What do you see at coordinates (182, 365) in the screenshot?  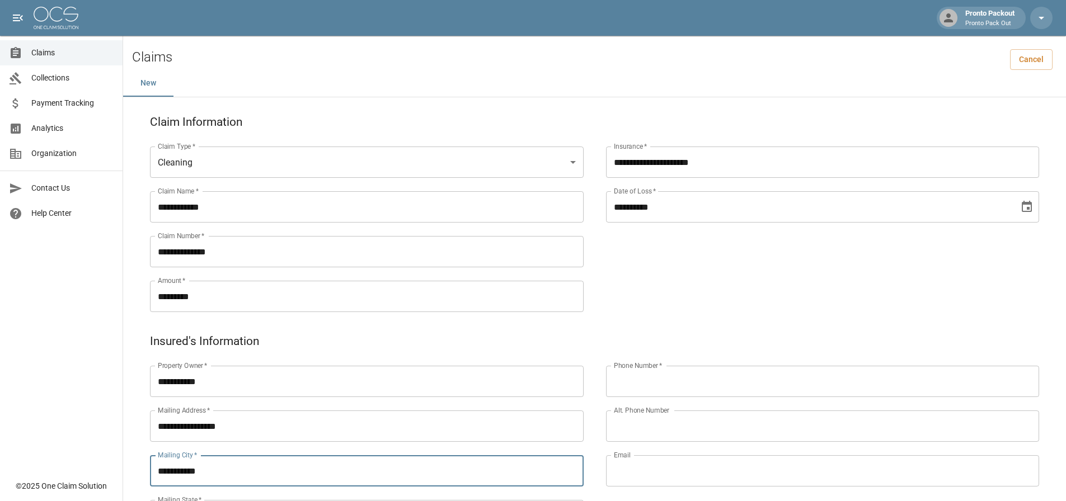 I see `label: Property Owner` at bounding box center [182, 365].